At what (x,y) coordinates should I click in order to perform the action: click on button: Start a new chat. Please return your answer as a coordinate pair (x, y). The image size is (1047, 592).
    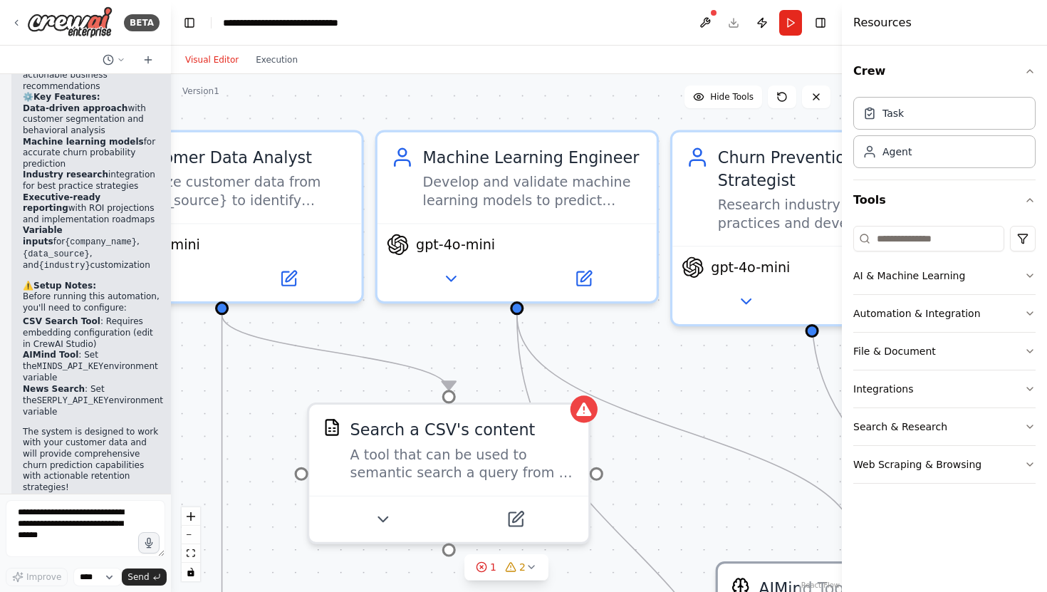
    Looking at the image, I should click on (148, 60).